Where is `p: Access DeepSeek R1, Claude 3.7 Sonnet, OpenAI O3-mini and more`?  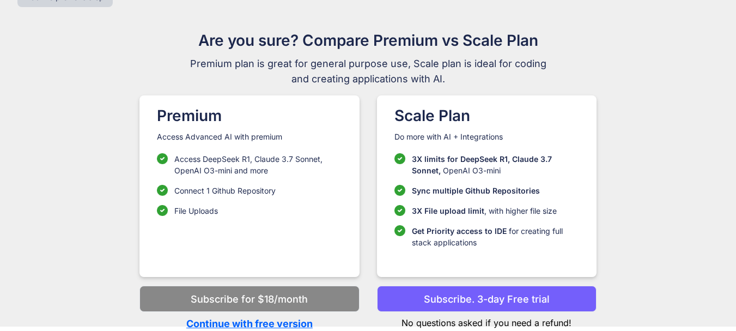 p: Access DeepSeek R1, Claude 3.7 Sonnet, OpenAI O3-mini and more is located at coordinates (258, 165).